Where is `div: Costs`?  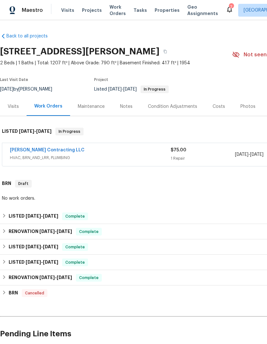
div: Costs is located at coordinates (219, 107).